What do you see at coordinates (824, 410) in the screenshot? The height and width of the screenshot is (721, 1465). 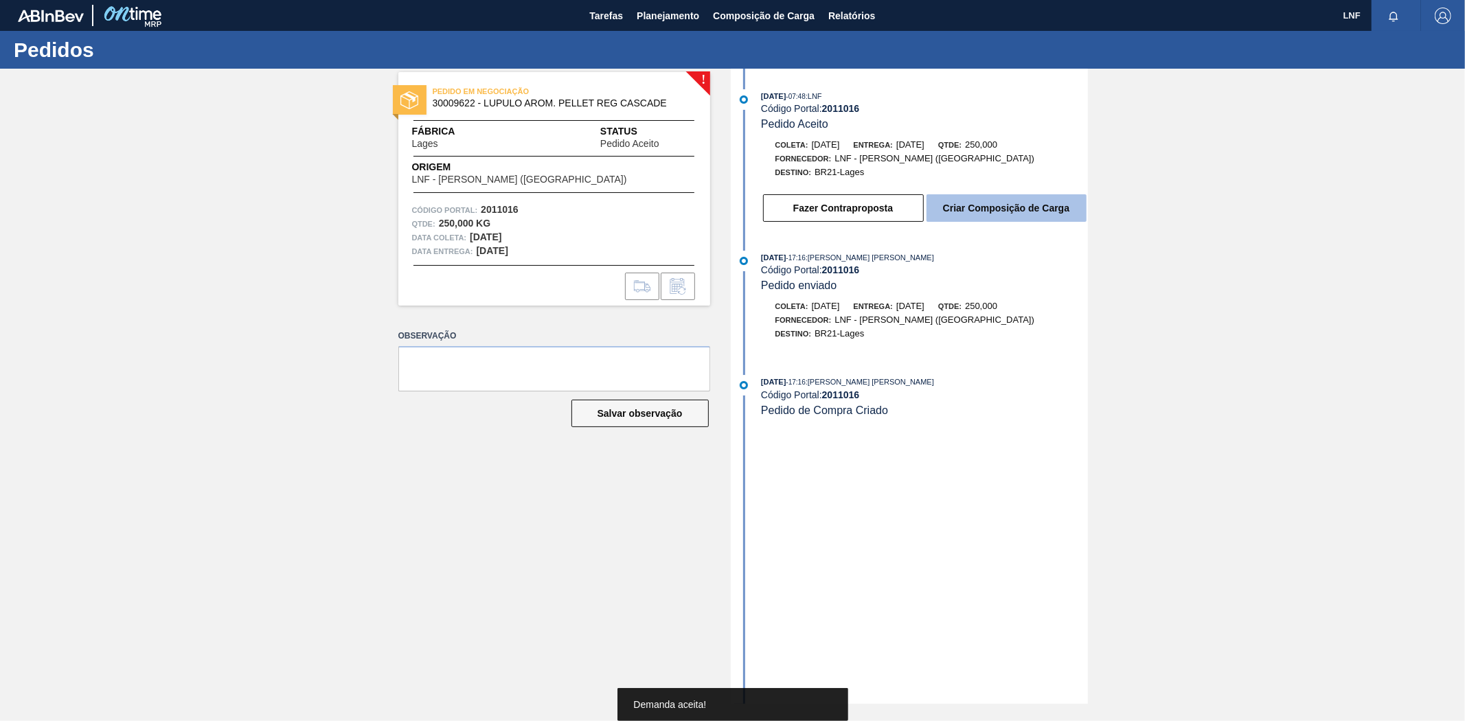 I see `span: Pedido de Compra Criado` at bounding box center [824, 410].